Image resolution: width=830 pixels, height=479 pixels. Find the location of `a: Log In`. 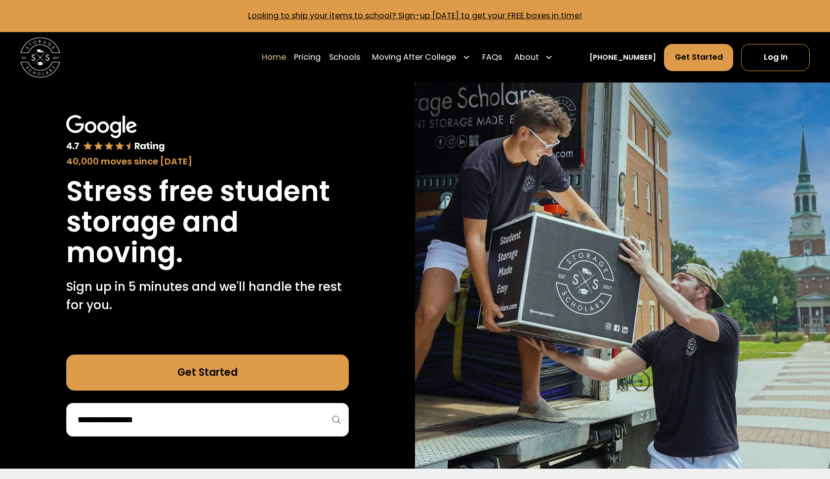

a: Log In is located at coordinates (775, 57).